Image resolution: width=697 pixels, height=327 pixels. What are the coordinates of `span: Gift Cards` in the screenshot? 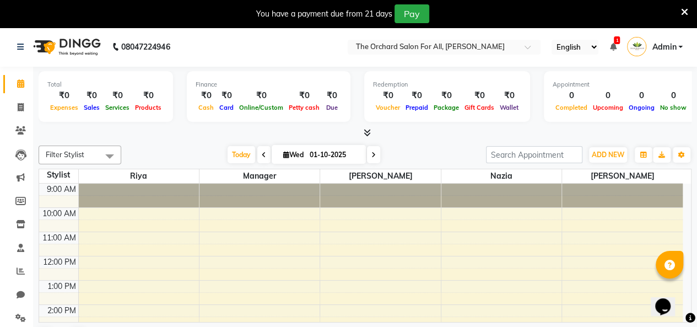 It's located at (479, 107).